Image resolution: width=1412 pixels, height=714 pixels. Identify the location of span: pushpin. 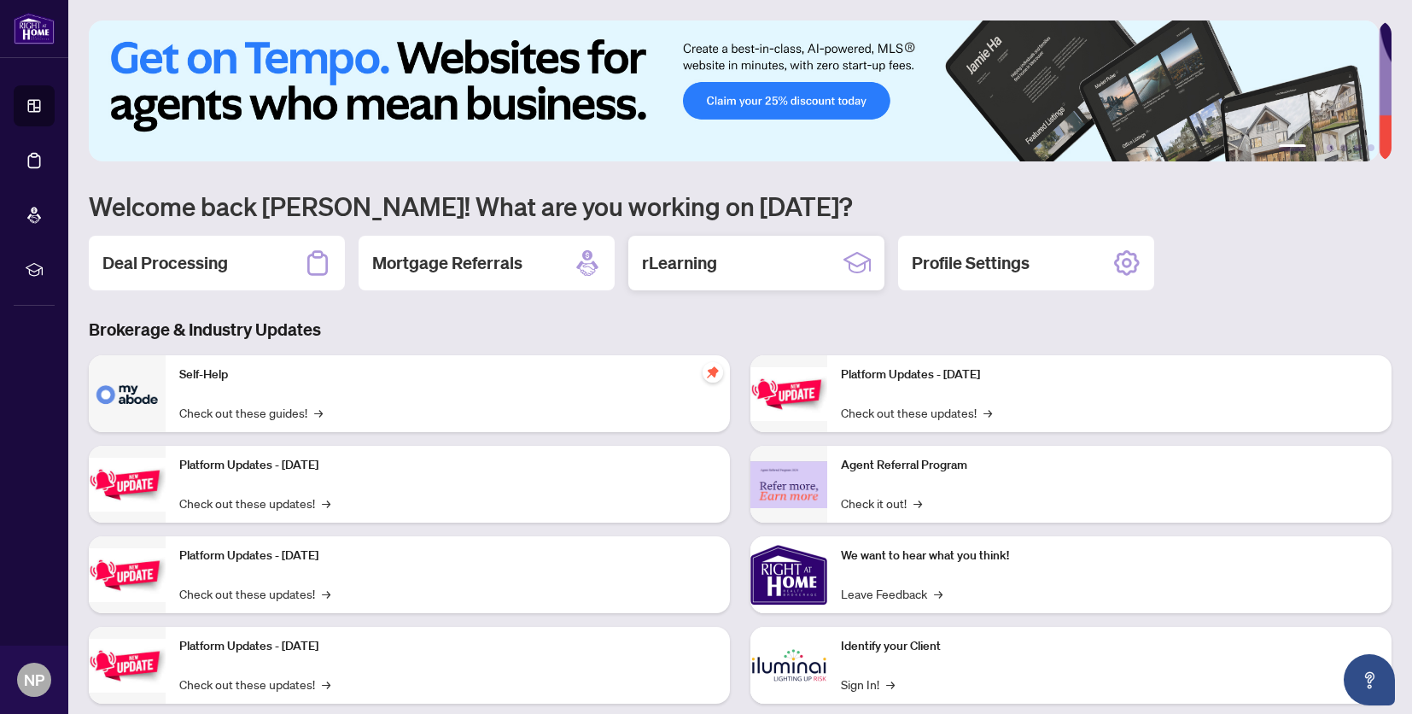
(713, 372).